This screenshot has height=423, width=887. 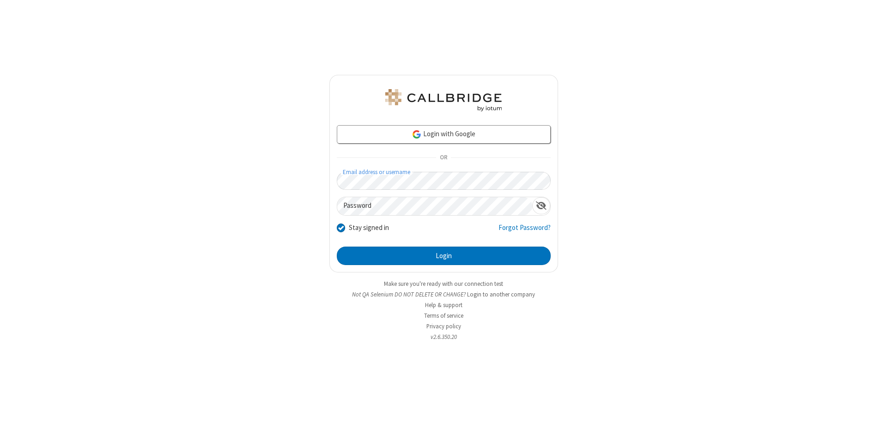 What do you see at coordinates (524, 231) in the screenshot?
I see `a: Forgot Password?` at bounding box center [524, 231].